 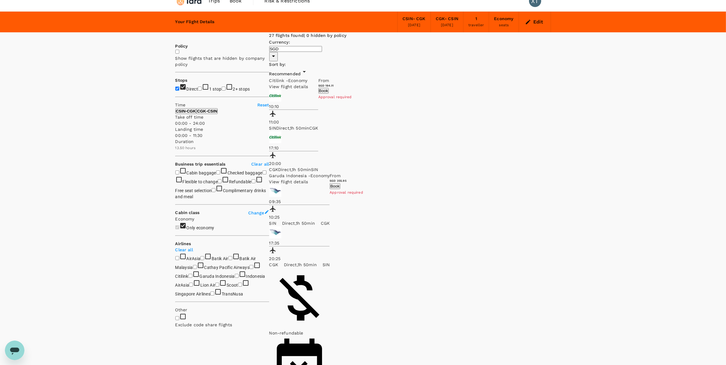 I want to click on span: Singapore Airlines, so click(x=193, y=294).